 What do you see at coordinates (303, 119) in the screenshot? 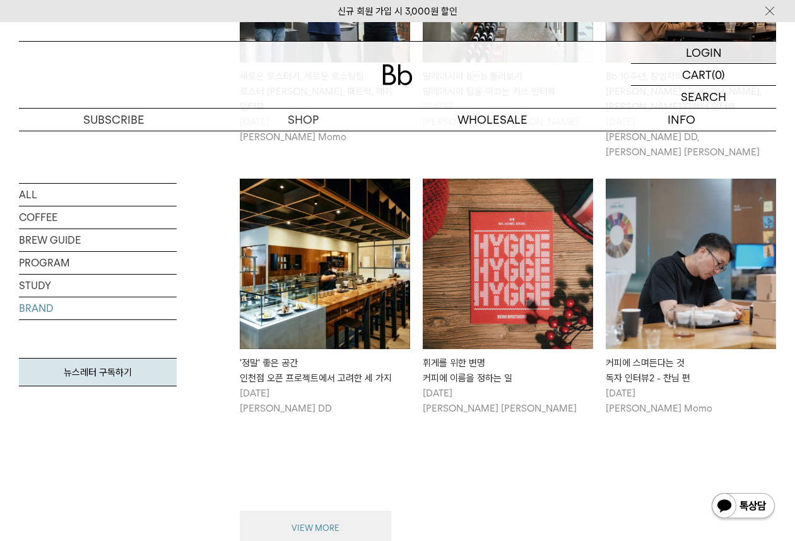
I see `a: SHOP` at bounding box center [303, 119].